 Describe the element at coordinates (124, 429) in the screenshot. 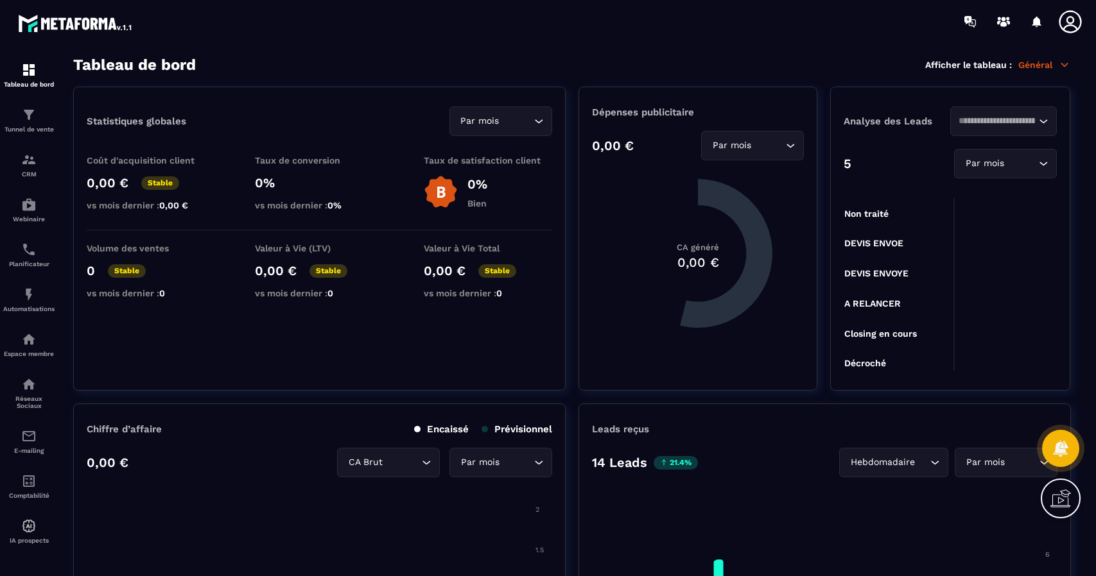

I see `p: Chiffre d’affaire` at that location.